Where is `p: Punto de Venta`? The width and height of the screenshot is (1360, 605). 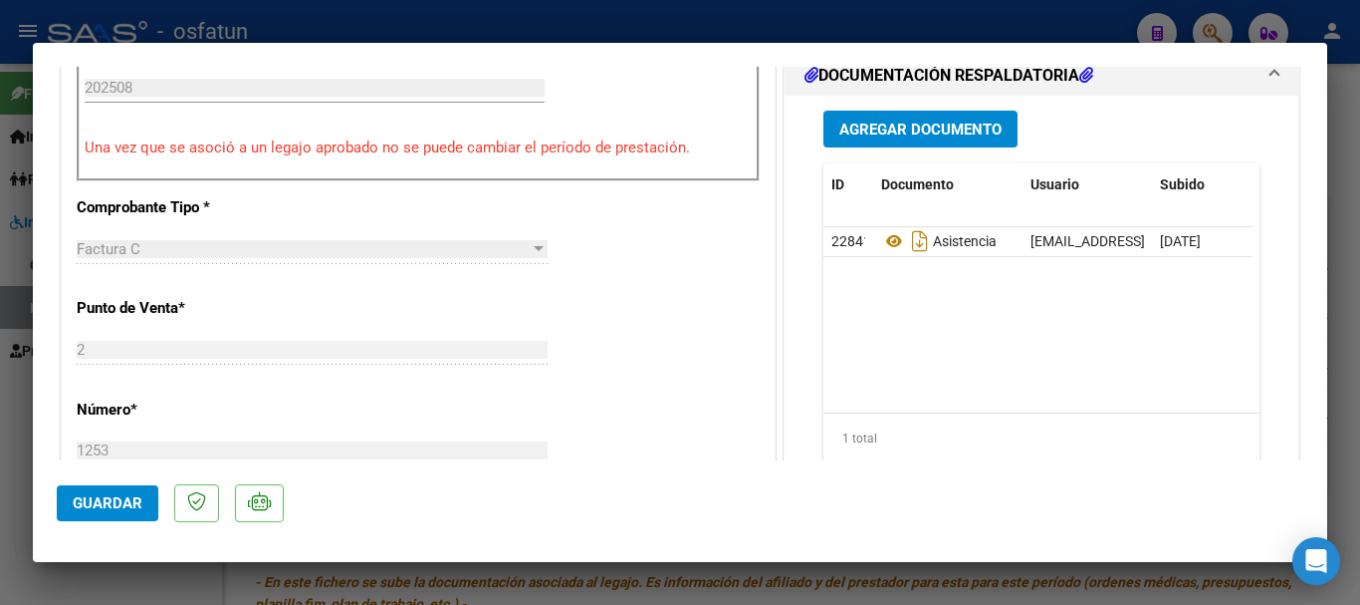
p: Punto de Venta is located at coordinates (179, 308).